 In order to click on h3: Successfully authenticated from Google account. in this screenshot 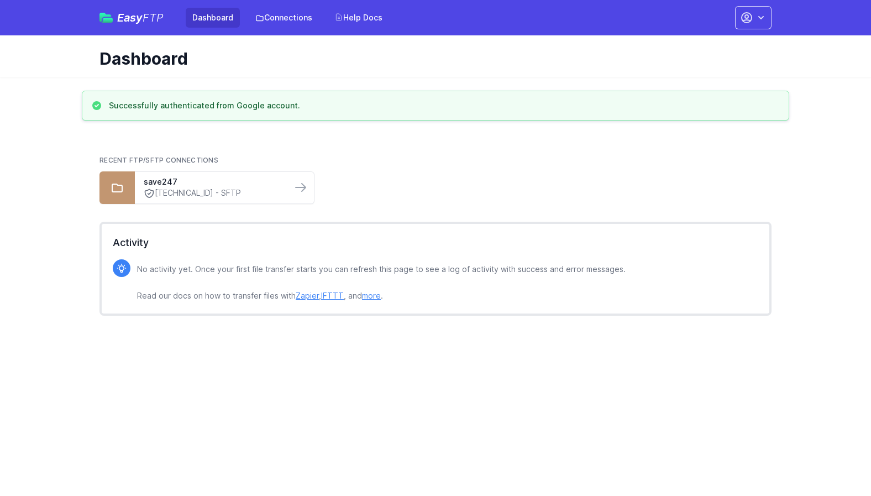, I will do `click(204, 106)`.